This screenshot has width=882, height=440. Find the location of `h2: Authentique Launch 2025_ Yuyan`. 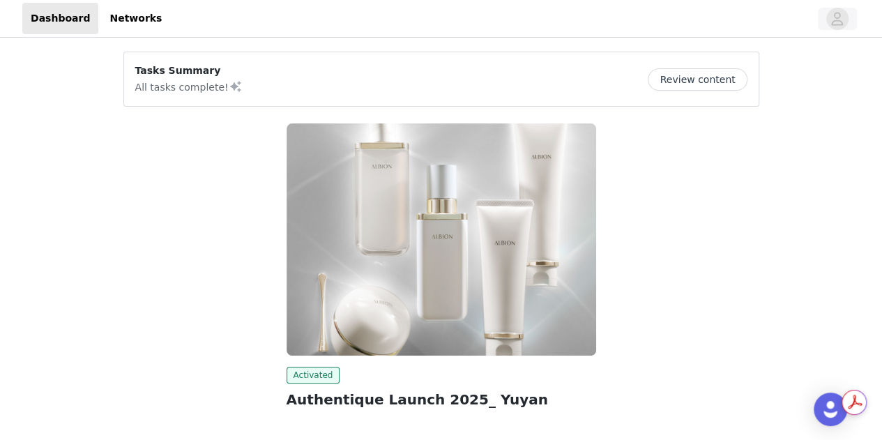

h2: Authentique Launch 2025_ Yuyan is located at coordinates (441, 399).